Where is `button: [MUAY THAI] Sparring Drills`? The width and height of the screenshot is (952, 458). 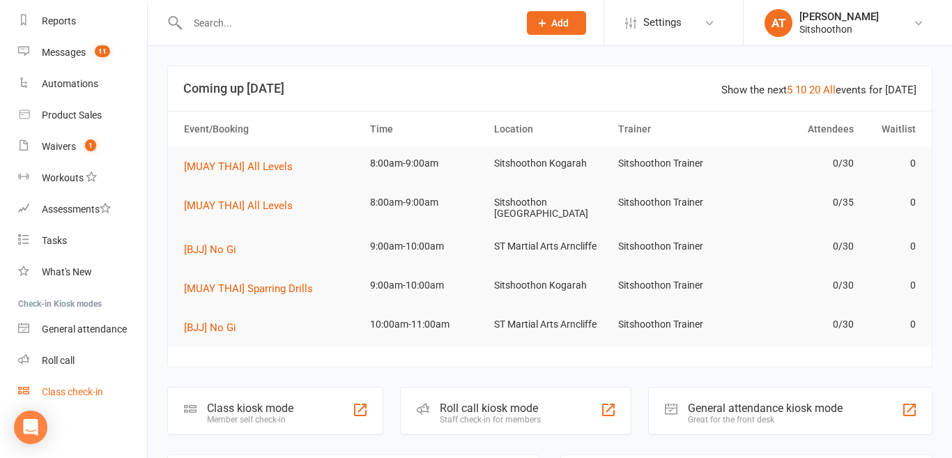 button: [MUAY THAI] Sparring Drills is located at coordinates (253, 289).